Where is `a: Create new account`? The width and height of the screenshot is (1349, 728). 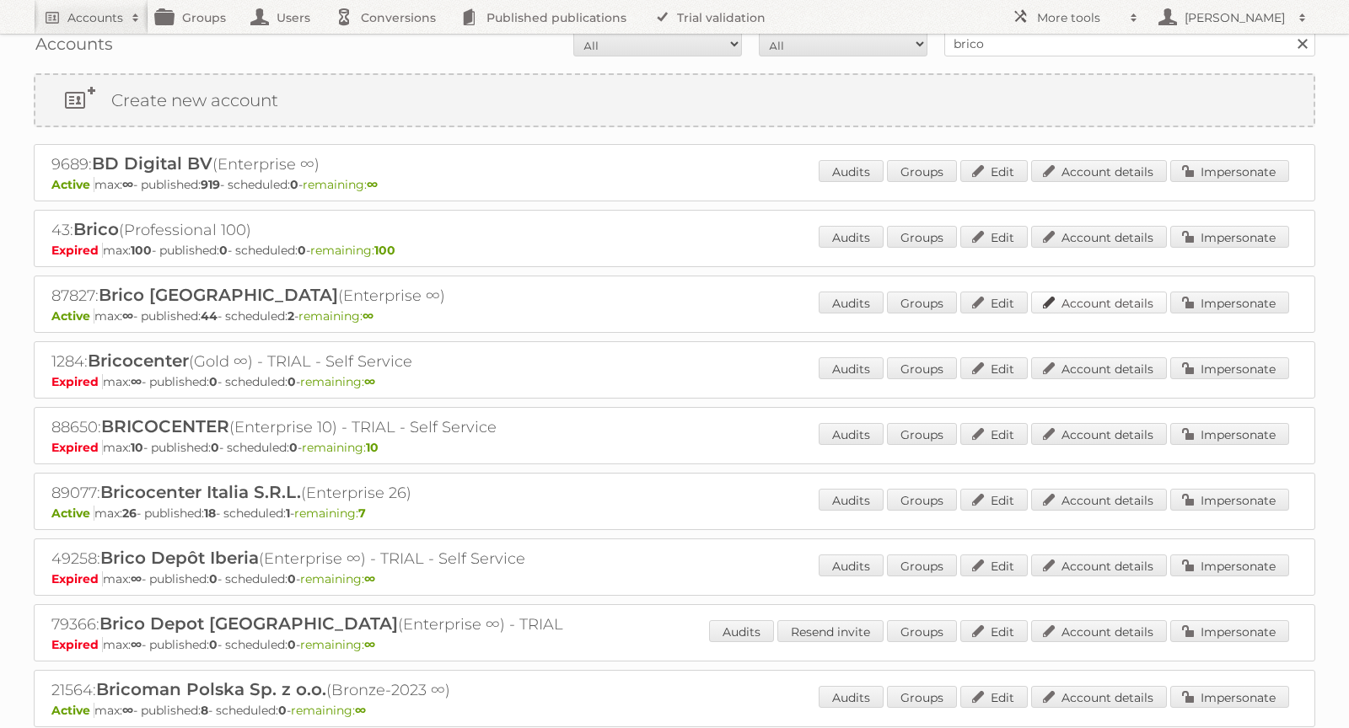 a: Create new account is located at coordinates (675, 100).